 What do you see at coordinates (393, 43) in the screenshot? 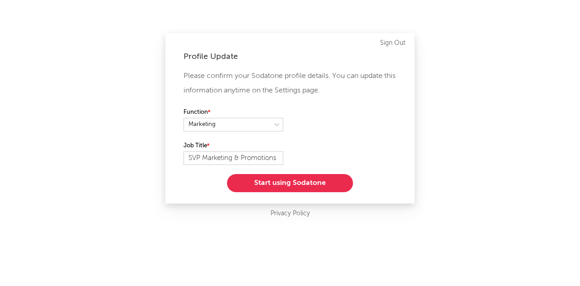
I see `a: Sign Out` at bounding box center [393, 43].